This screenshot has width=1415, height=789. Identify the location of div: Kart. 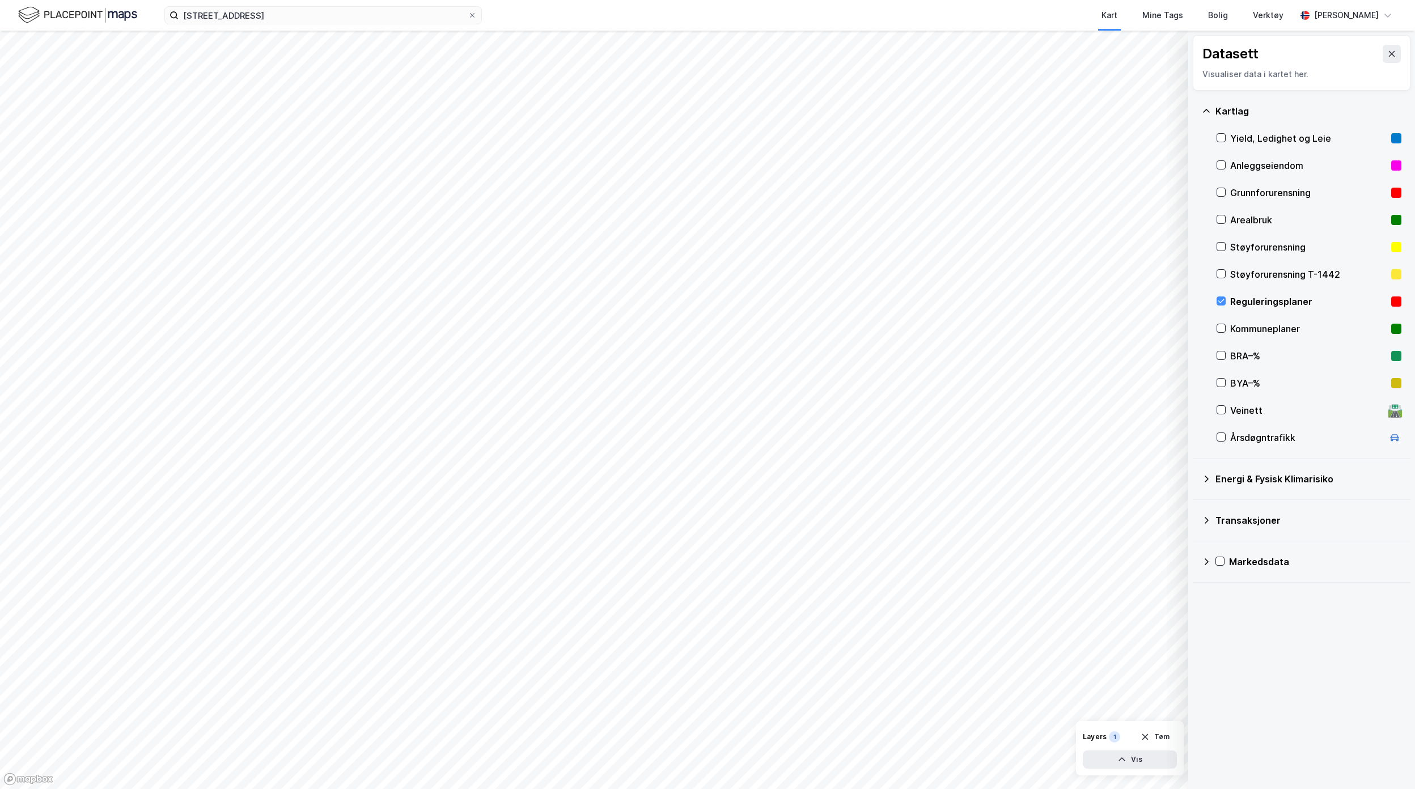
(1109, 15).